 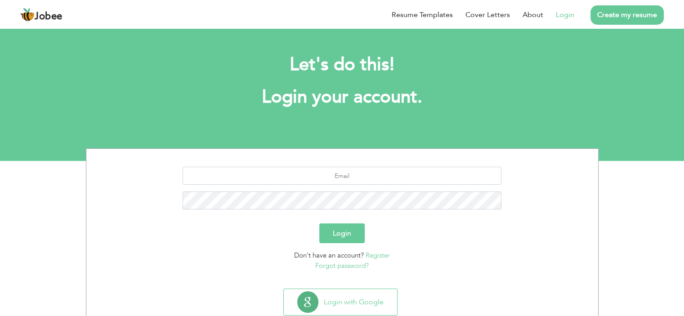 What do you see at coordinates (27, 15) in the screenshot?
I see `img: jobee.io` at bounding box center [27, 15].